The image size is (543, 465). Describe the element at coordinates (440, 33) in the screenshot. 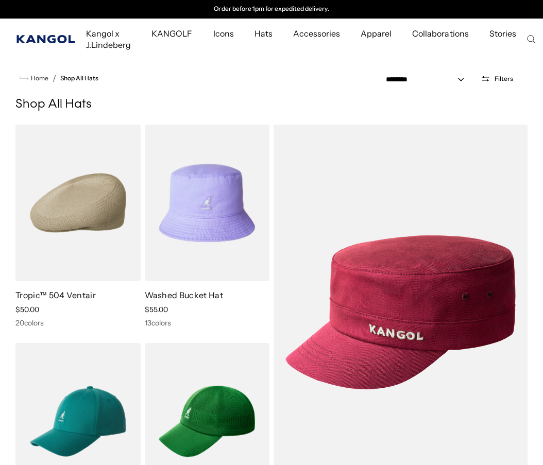

I see `a: Collaborations` at that location.